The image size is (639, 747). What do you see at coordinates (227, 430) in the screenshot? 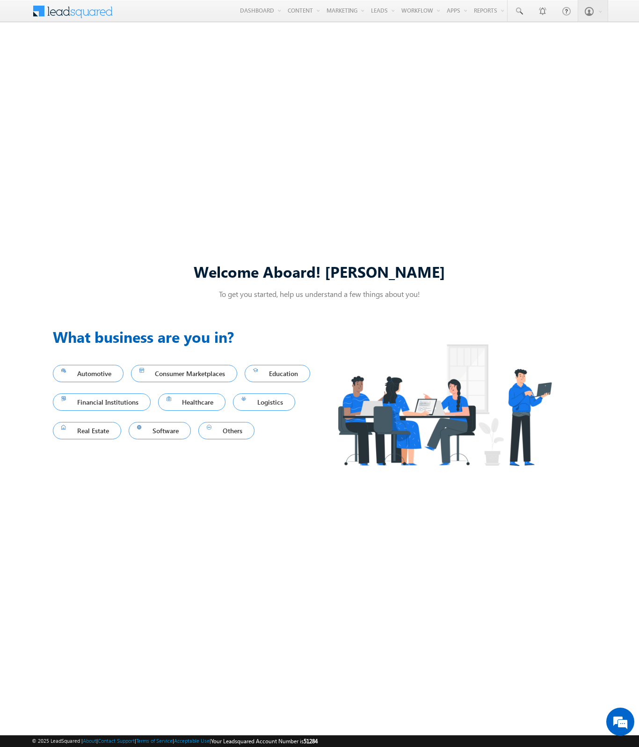
I see `span: Others` at bounding box center [227, 430].